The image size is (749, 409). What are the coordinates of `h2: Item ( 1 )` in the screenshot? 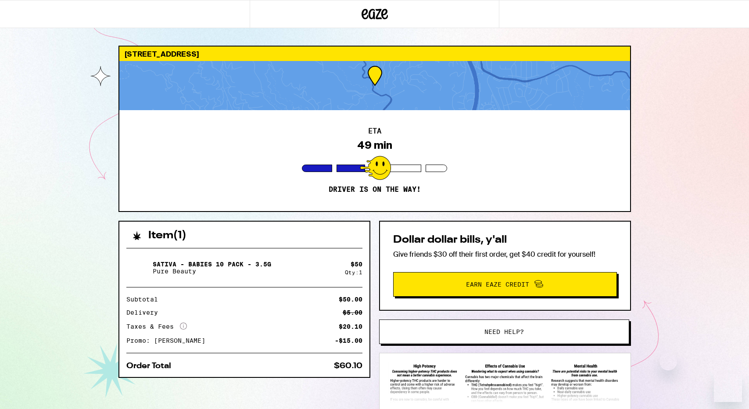 It's located at (167, 235).